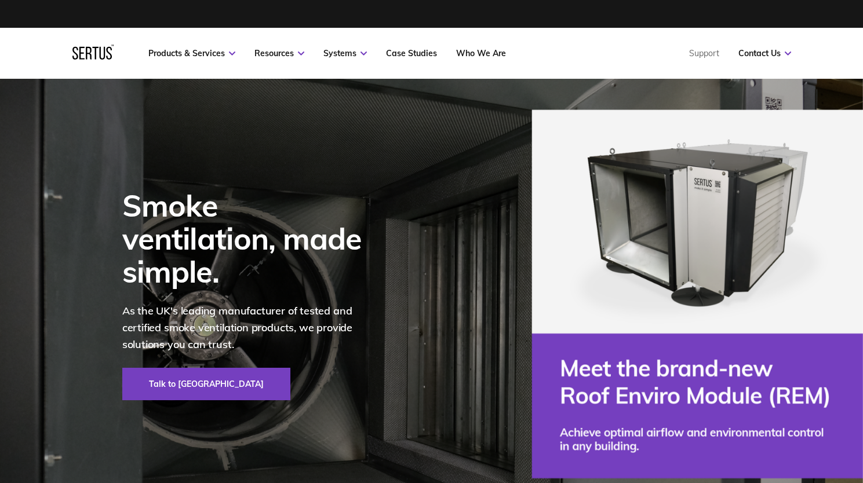 The image size is (863, 483). Describe the element at coordinates (704, 53) in the screenshot. I see `a: Support` at that location.